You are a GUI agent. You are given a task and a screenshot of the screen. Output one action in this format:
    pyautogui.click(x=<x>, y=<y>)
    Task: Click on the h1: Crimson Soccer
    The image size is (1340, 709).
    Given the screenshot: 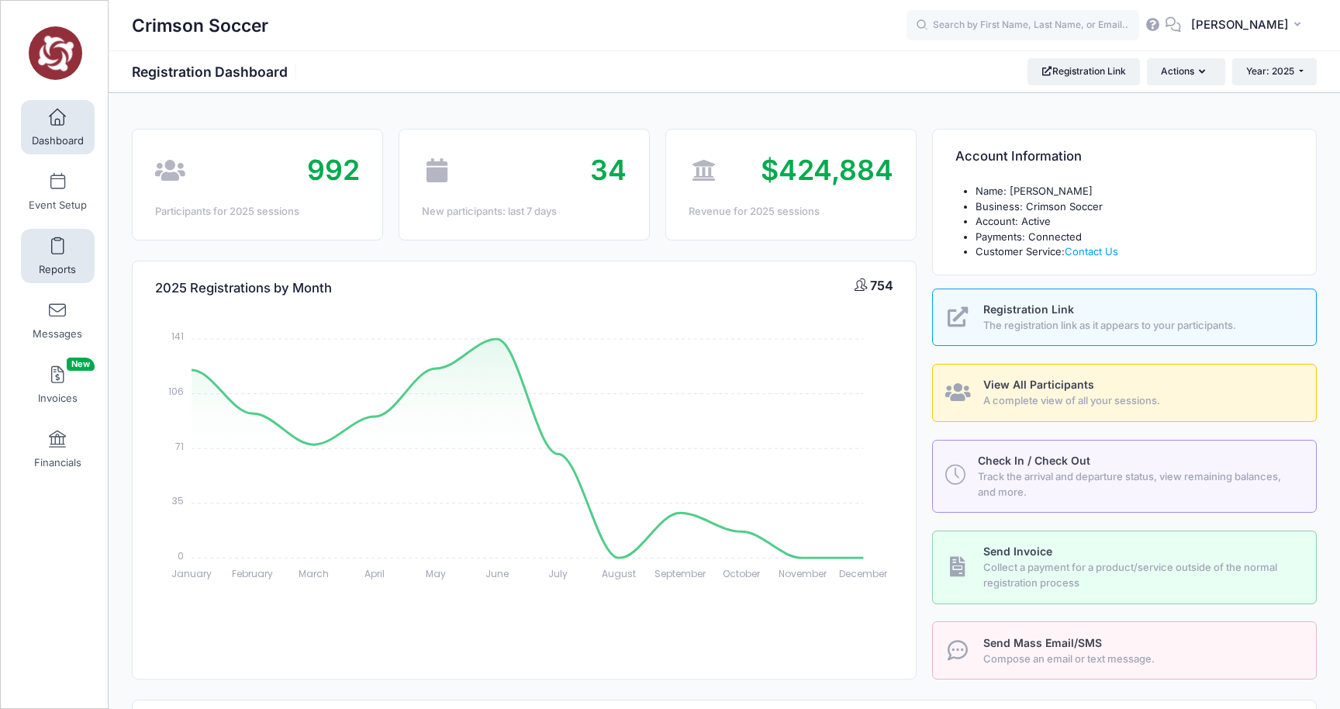 What is the action you would take?
    pyautogui.click(x=200, y=26)
    